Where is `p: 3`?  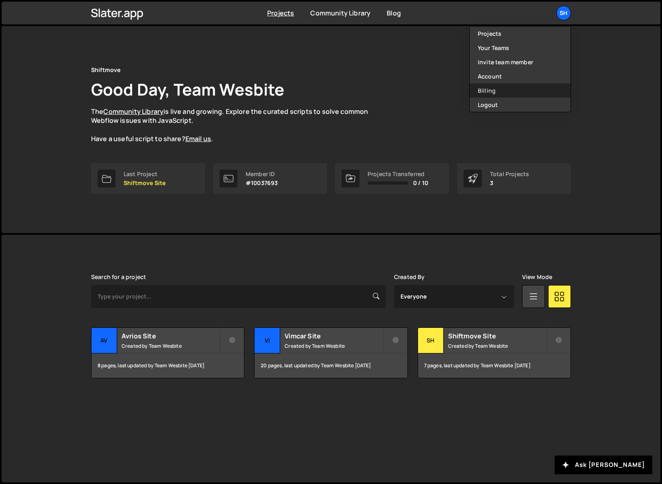
p: 3 is located at coordinates (509, 183).